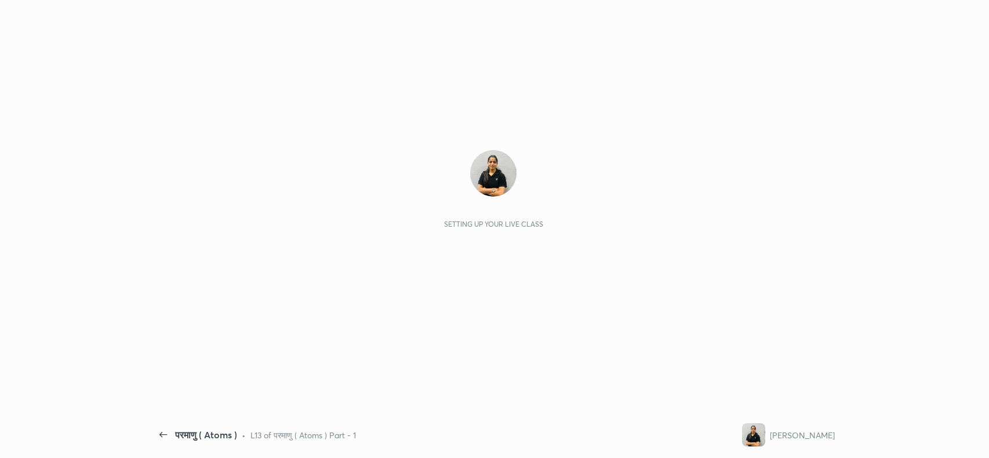 The height and width of the screenshot is (458, 989). I want to click on div: परमाणु ( Atoms ), so click(206, 435).